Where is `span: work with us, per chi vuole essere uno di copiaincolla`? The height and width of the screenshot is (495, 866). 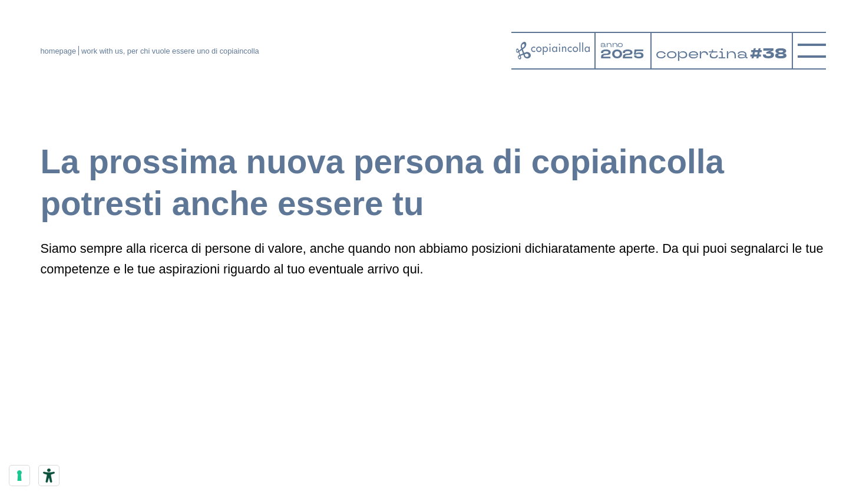 span: work with us, per chi vuole essere uno di copiaincolla is located at coordinates (170, 51).